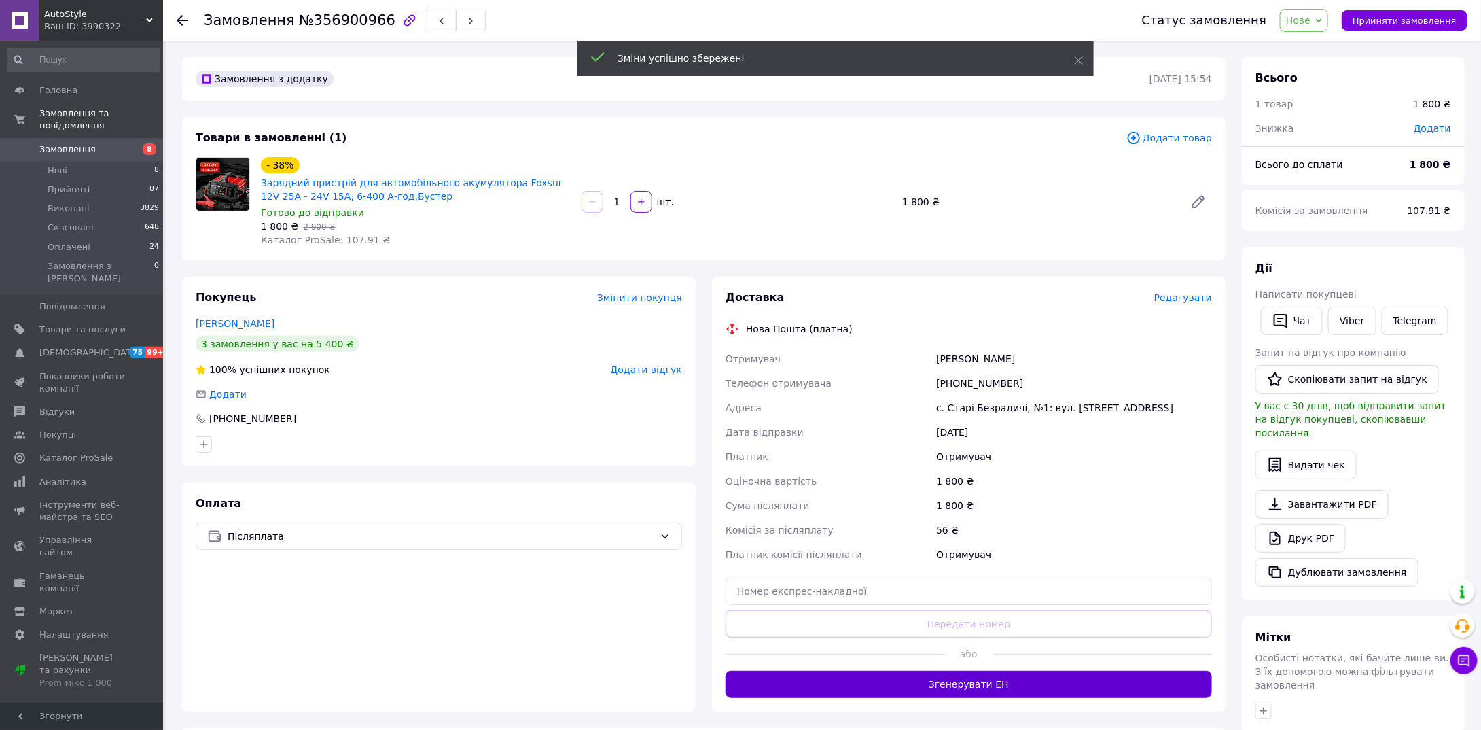 This screenshot has width=1481, height=730. Describe the element at coordinates (271, 137) in the screenshot. I see `span: Товари в замовленні (1)` at that location.